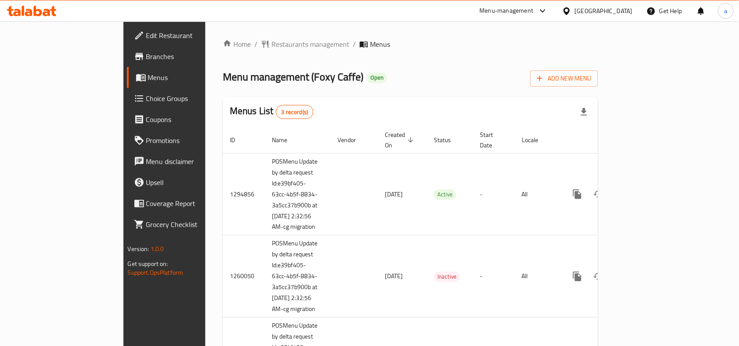 The width and height of the screenshot is (739, 346). Describe the element at coordinates (352, 140) in the screenshot. I see `span: Vendor` at that location.